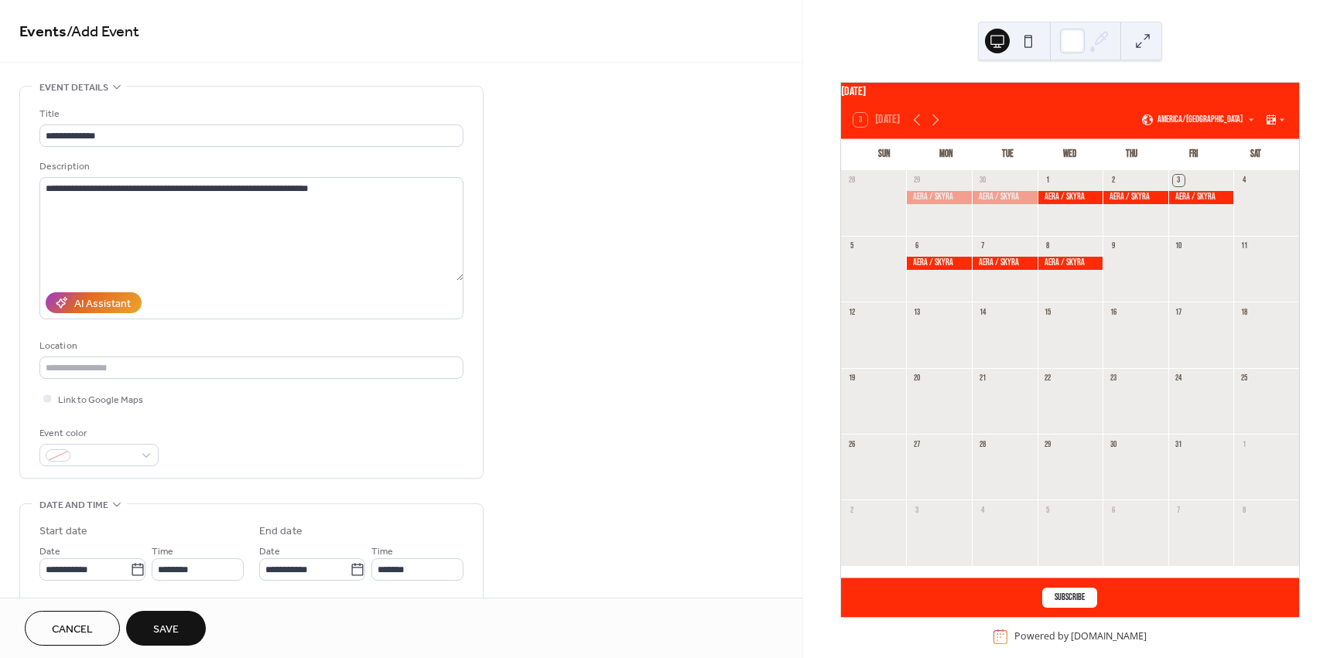 The width and height of the screenshot is (1337, 658). Describe the element at coordinates (94, 302) in the screenshot. I see `button: AI Assistant` at that location.